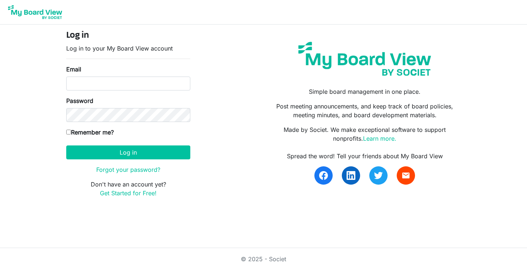  I want to click on p: Simple board management in one place., so click(365, 92).